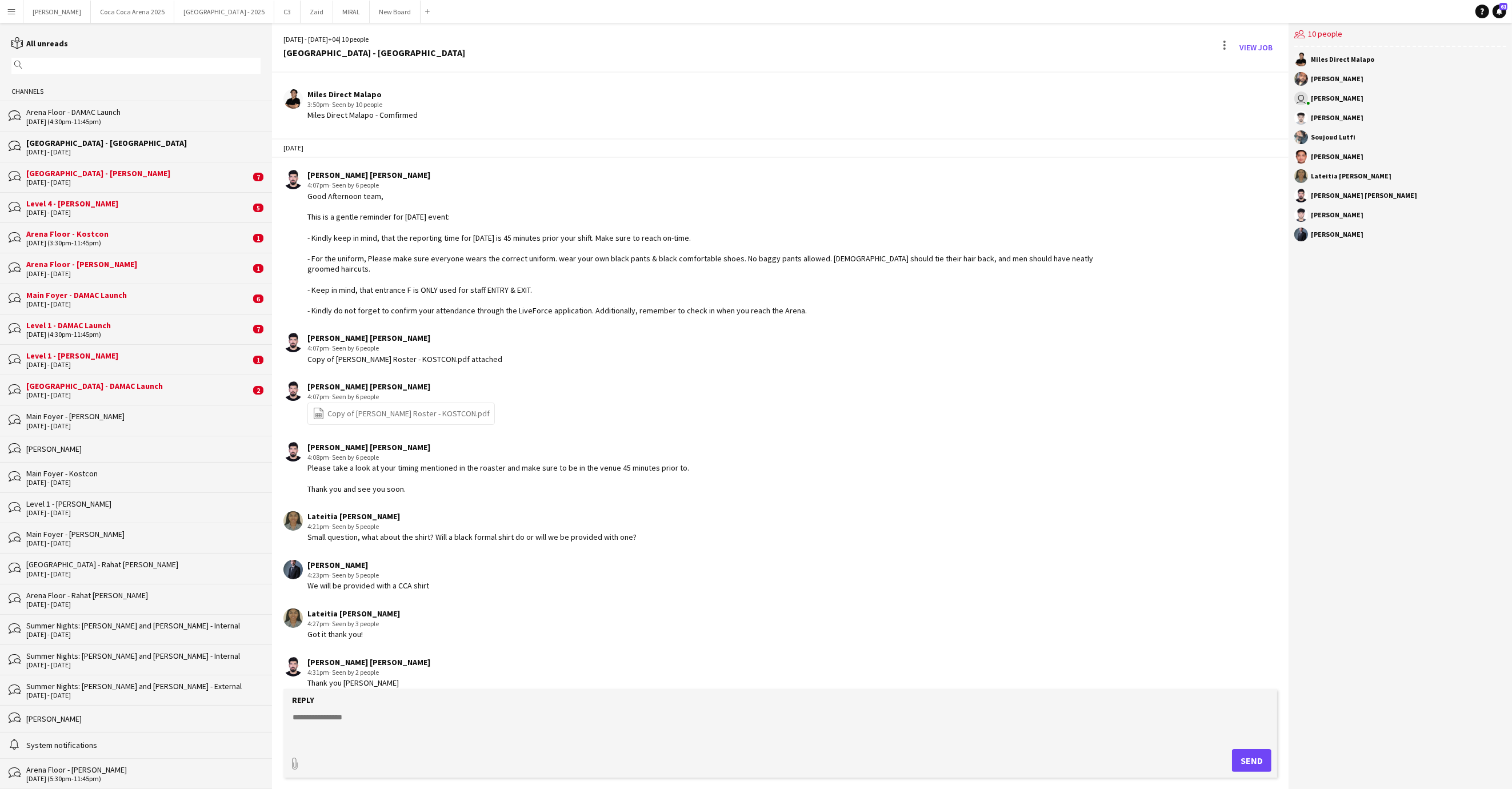 The height and width of the screenshot is (796, 1512). What do you see at coordinates (1251, 761) in the screenshot?
I see `button: Send` at bounding box center [1251, 761].